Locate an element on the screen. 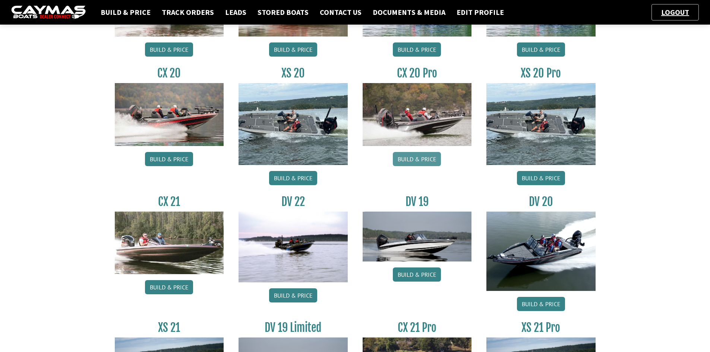 Image resolution: width=710 pixels, height=352 pixels. img: dv-19-ban_from_website_for_caymas_connect.png is located at coordinates (417, 237).